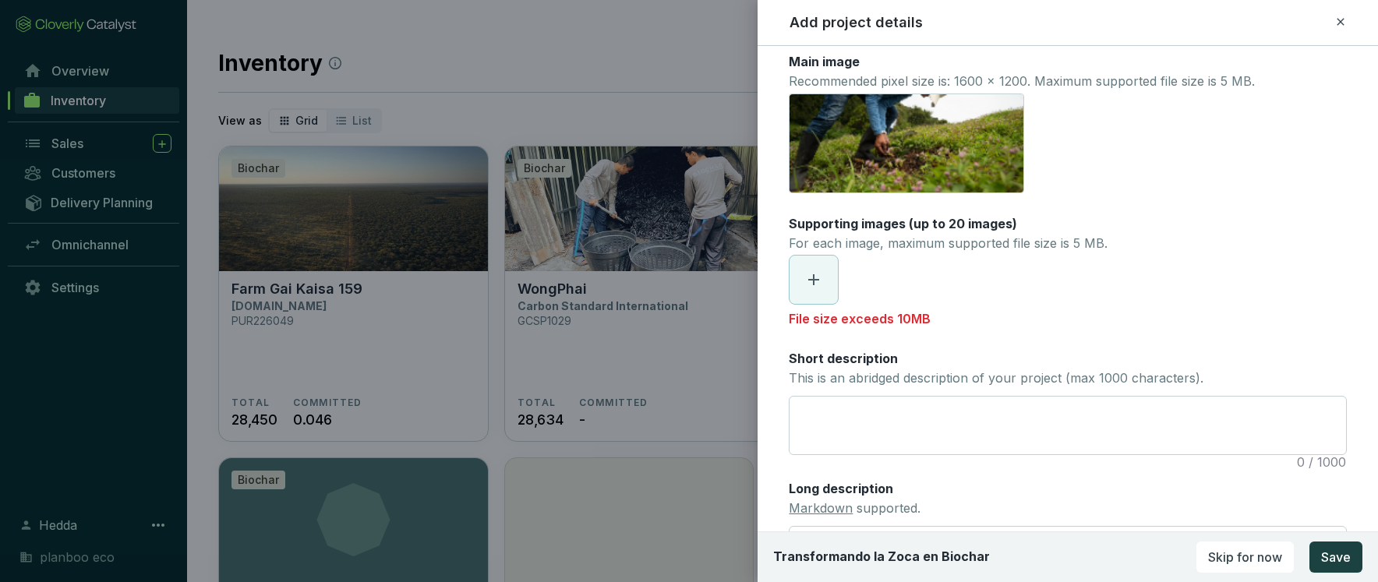  I want to click on a: Markdown, so click(820, 508).